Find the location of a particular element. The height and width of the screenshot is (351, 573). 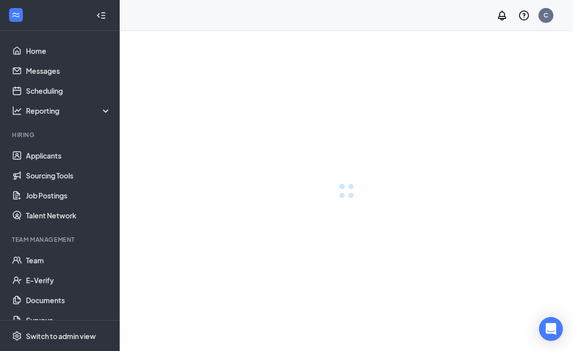

a: Scheduling is located at coordinates (68, 91).